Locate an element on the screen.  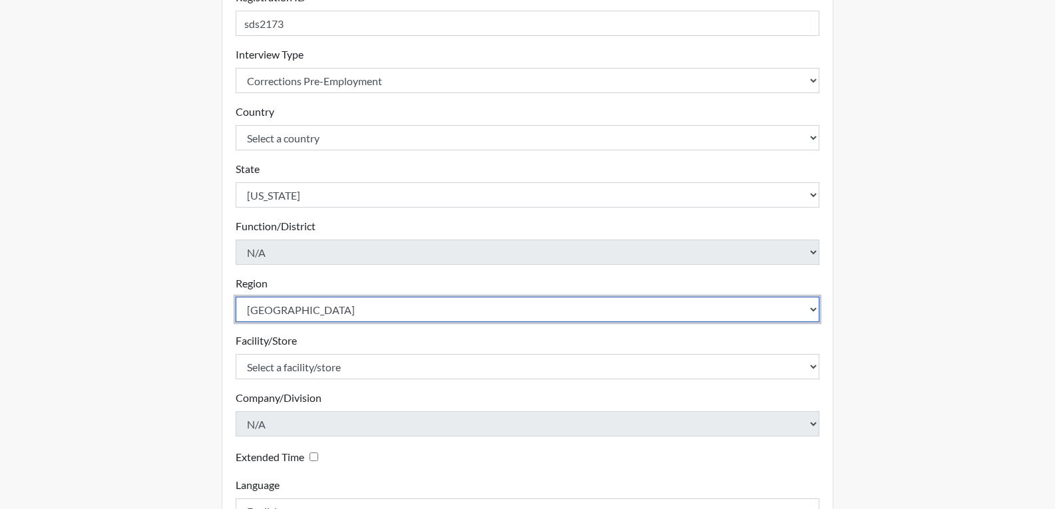
div: Checking this box will provide the interviewee with an accomodation of extra time to answer each ... is located at coordinates (280, 457).